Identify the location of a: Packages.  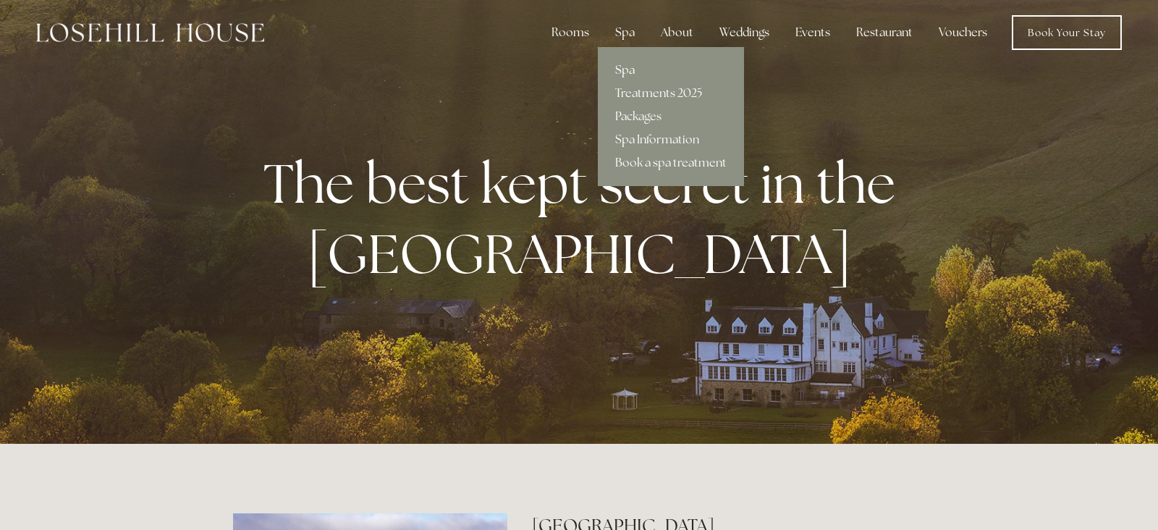
(671, 116).